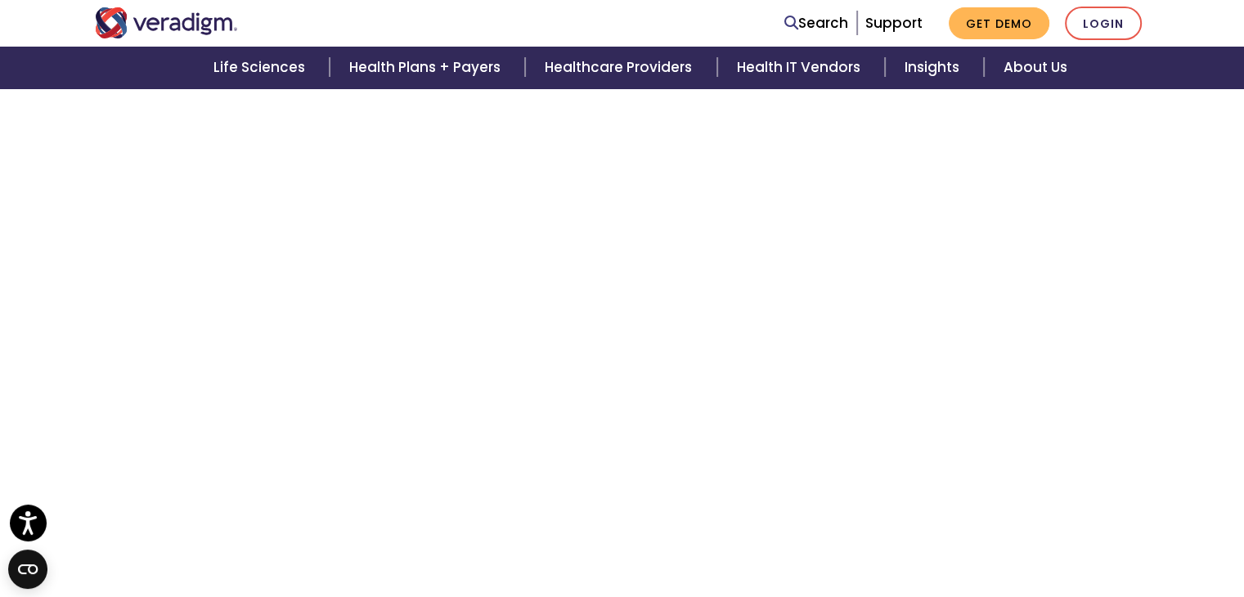 The image size is (1244, 597). What do you see at coordinates (894, 23) in the screenshot?
I see `a: Support` at bounding box center [894, 23].